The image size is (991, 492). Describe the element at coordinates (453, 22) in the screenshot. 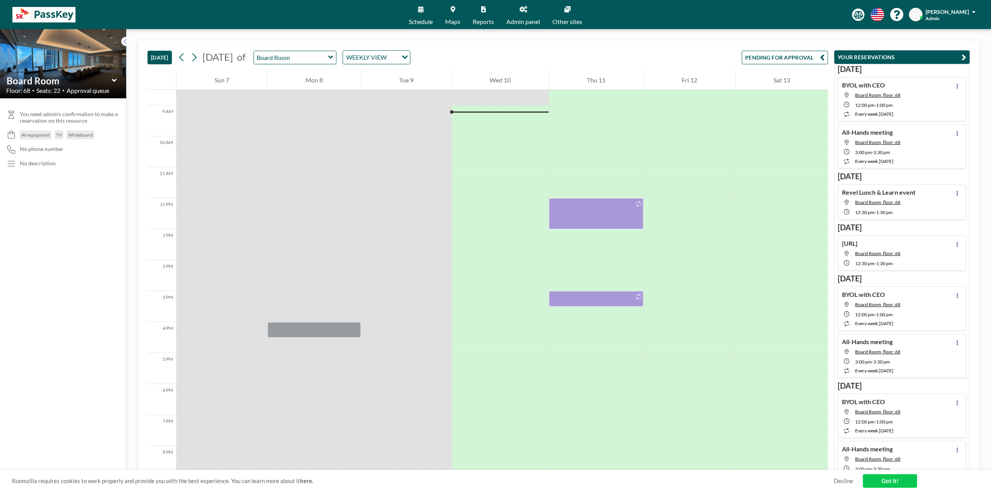

I see `span: Maps` at that location.